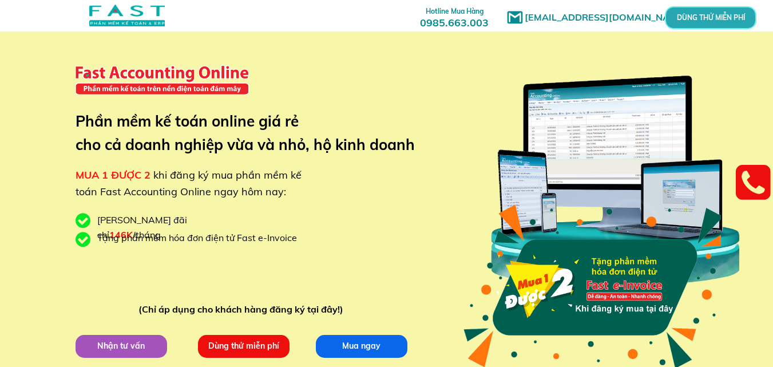 The height and width of the screenshot is (367, 773). I want to click on span: Hotline Mua Hàng, so click(454, 11).